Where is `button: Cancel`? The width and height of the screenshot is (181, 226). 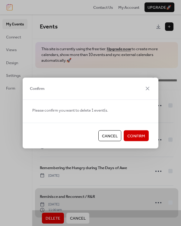
button: Cancel is located at coordinates (110, 136).